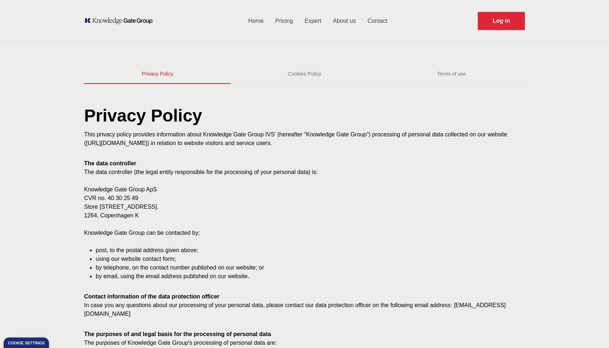 The height and width of the screenshot is (348, 609). Describe the element at coordinates (304, 335) in the screenshot. I see `h2: The purposes of and legal basis for the processing of personal data` at that location.